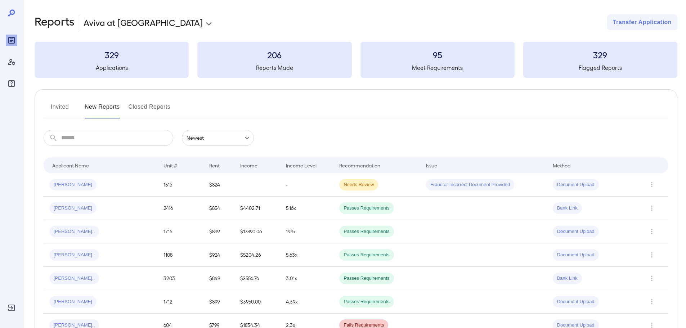  Describe the element at coordinates (54, 22) in the screenshot. I see `h2: Reports` at that location.